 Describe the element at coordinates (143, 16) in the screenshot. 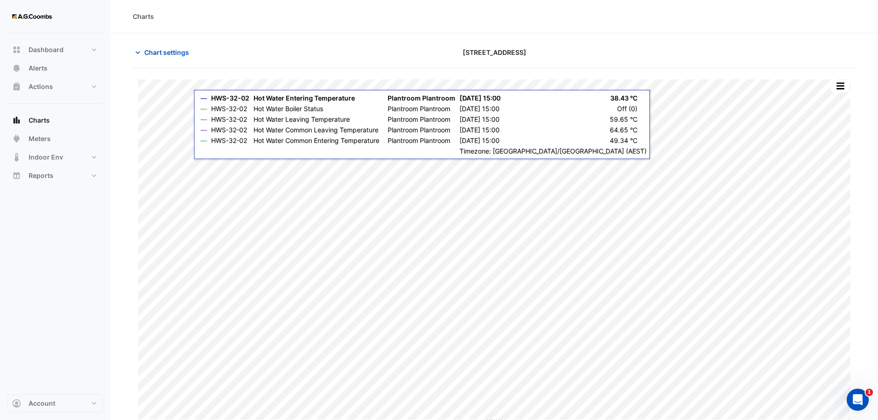

I see `div: Charts` at that location.